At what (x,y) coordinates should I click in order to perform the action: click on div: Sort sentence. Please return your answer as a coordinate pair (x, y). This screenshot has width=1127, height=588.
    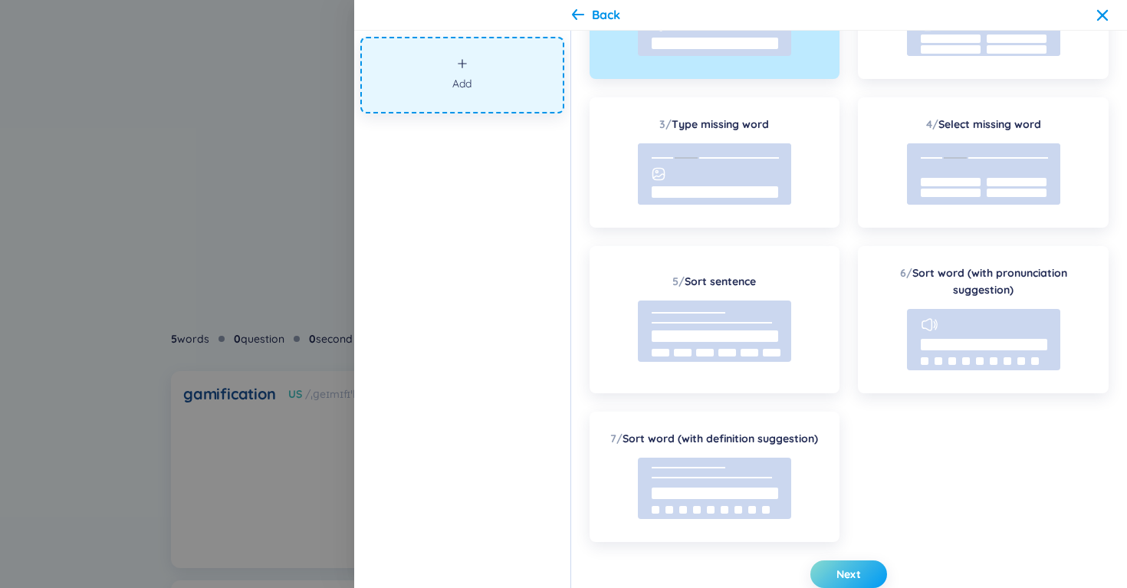
    Looking at the image, I should click on (714, 281).